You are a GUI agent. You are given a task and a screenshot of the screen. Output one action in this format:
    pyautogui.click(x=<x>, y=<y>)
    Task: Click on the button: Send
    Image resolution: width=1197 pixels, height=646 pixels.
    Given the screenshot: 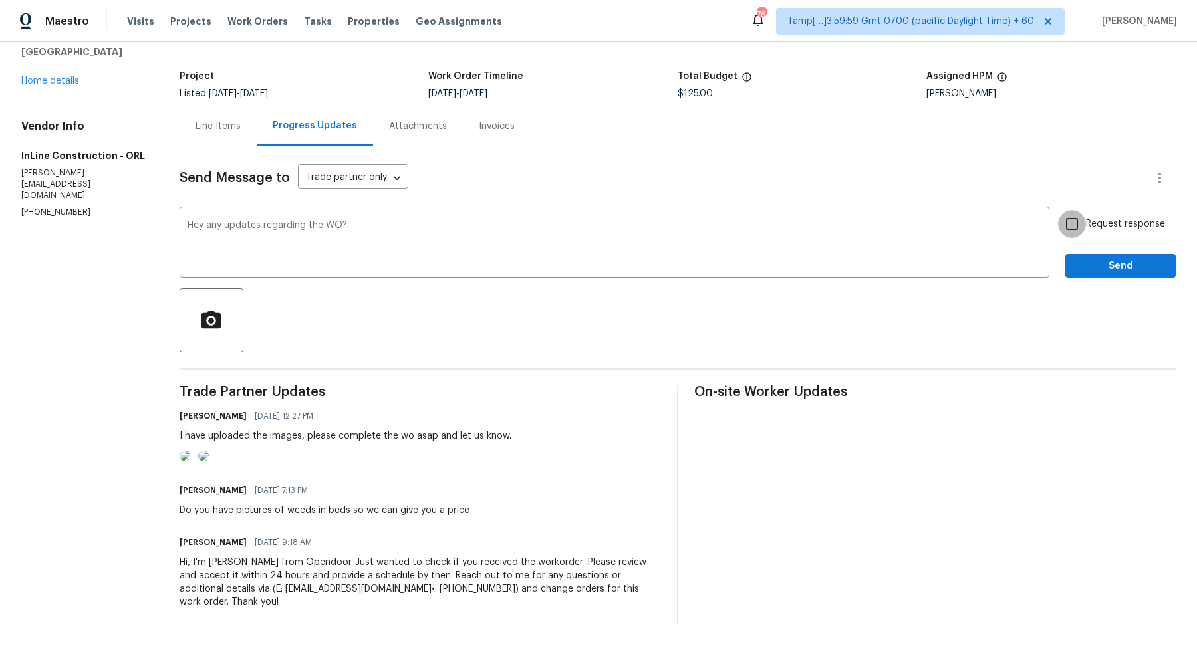 What is the action you would take?
    pyautogui.click(x=1120, y=266)
    